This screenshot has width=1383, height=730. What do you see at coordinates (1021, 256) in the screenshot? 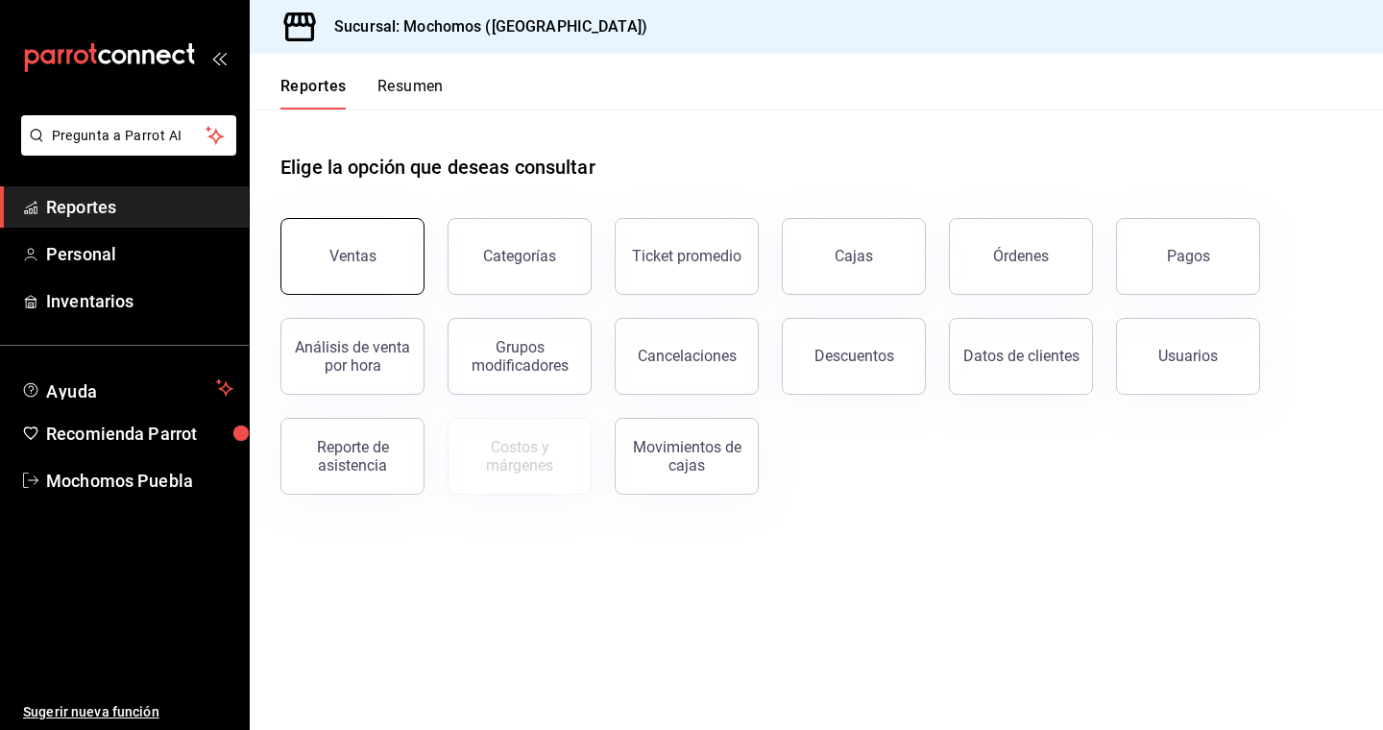
I see `button: Órdenes` at bounding box center [1021, 256].